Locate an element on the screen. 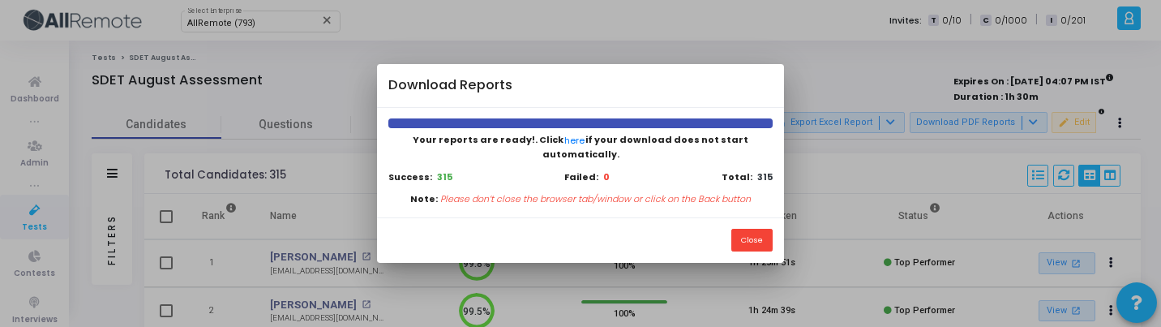 This screenshot has height=327, width=1161. p: Please don’t close the browser tab/window or click on the Back button is located at coordinates (595, 199).